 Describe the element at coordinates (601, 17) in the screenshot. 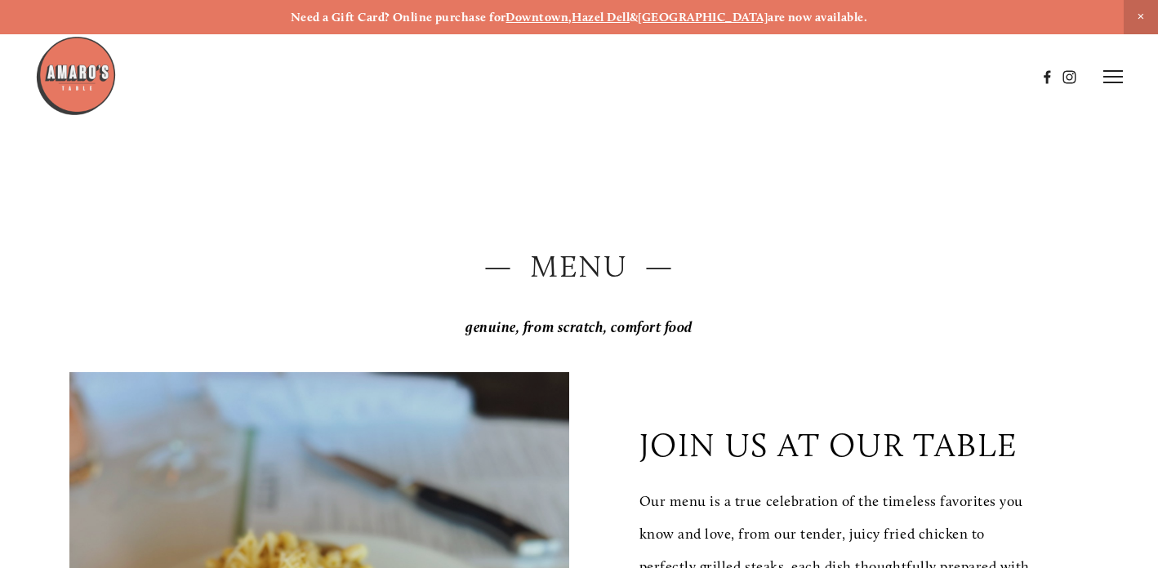

I see `a: Hazel Dell` at that location.